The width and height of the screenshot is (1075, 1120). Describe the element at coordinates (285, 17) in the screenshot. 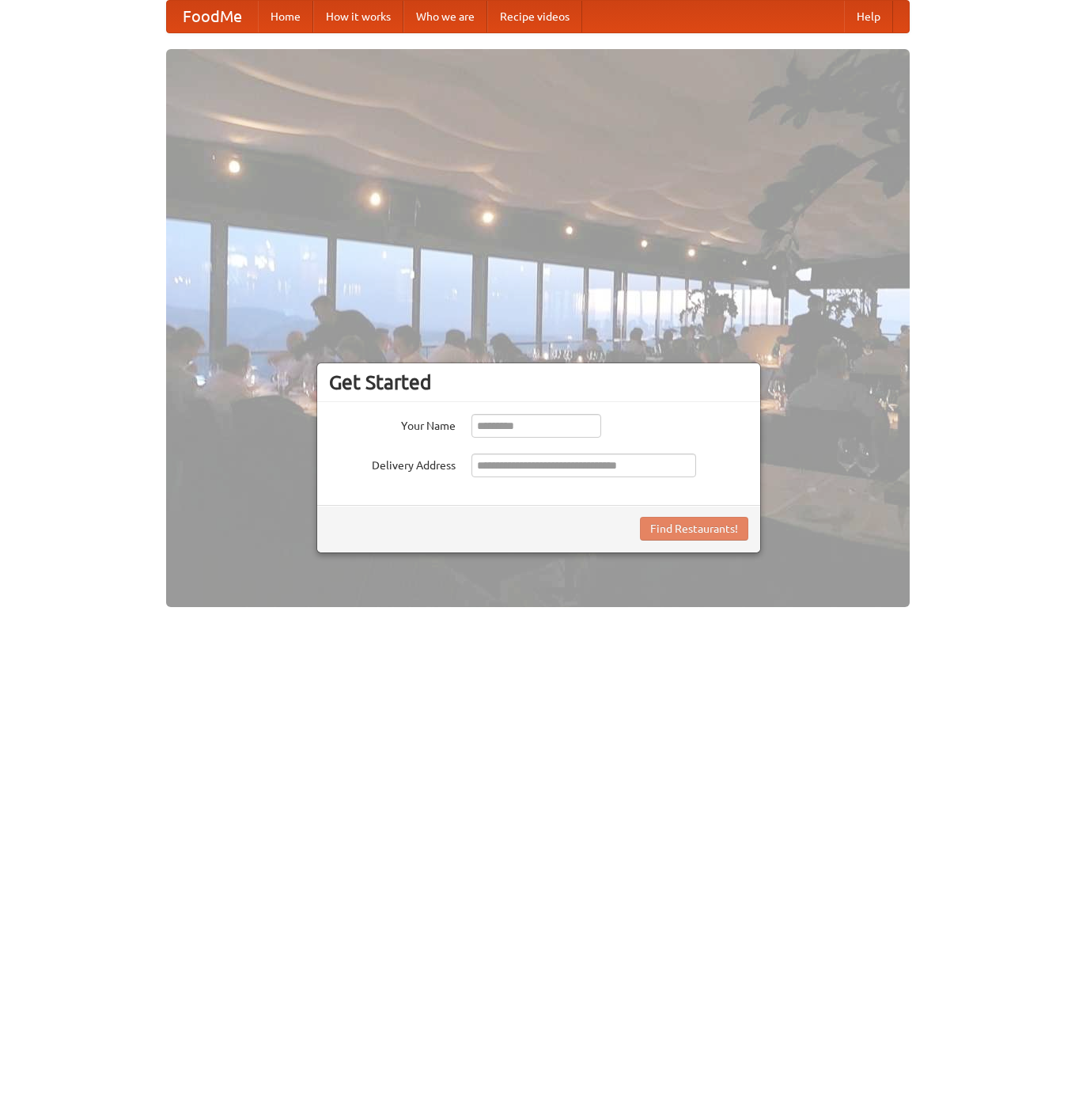

I see `a: Home` at that location.